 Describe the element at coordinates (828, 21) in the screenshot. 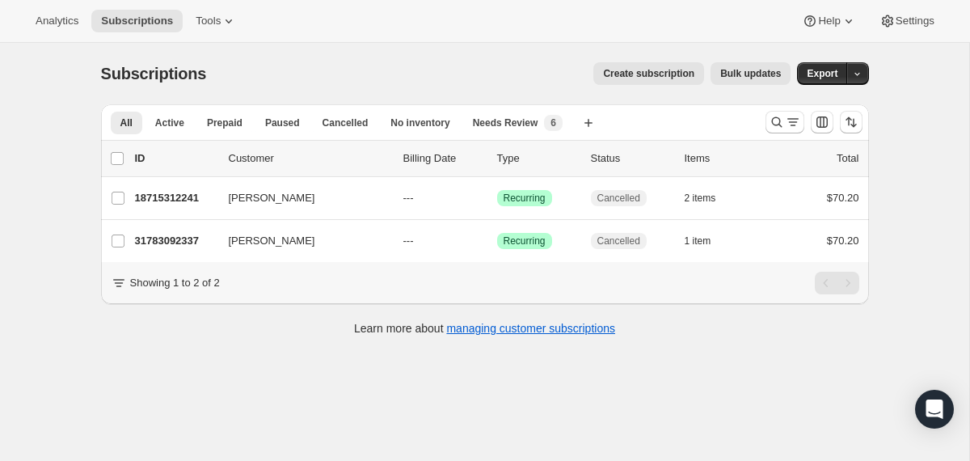

I see `span: Help` at that location.